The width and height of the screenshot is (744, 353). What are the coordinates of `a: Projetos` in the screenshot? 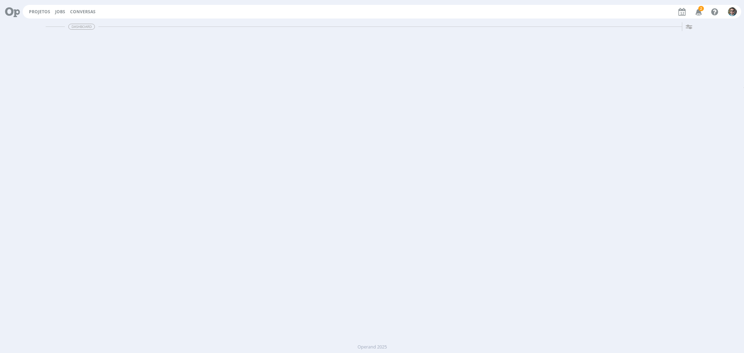 It's located at (39, 12).